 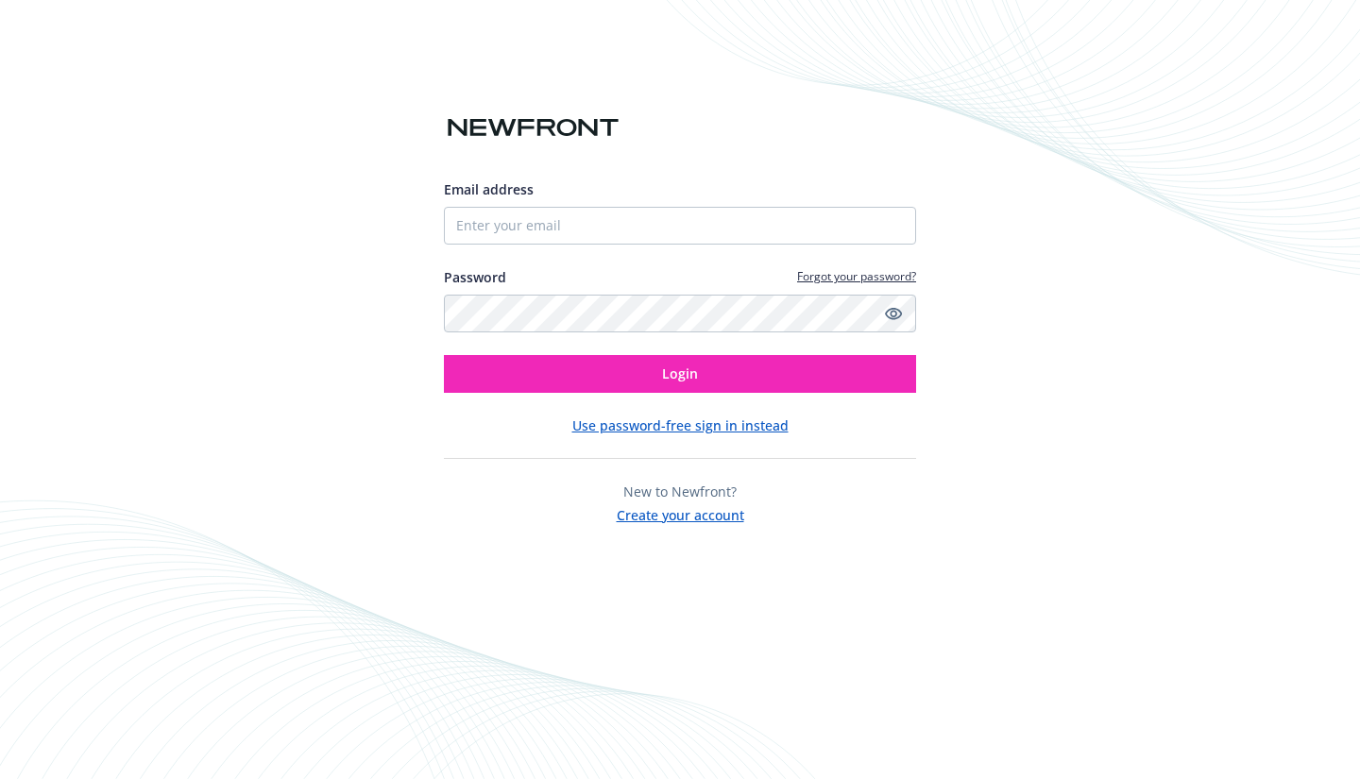 What do you see at coordinates (680, 373) in the screenshot?
I see `span: Login` at bounding box center [680, 373].